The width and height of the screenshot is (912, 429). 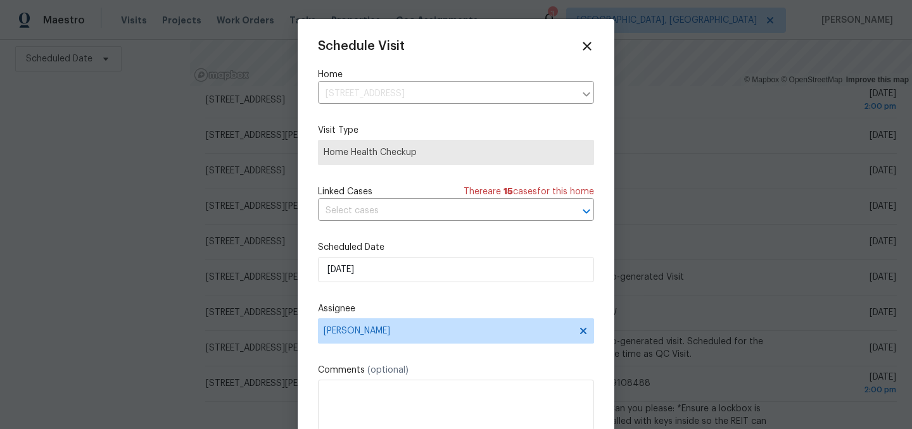 I want to click on label: Comments, so click(x=456, y=370).